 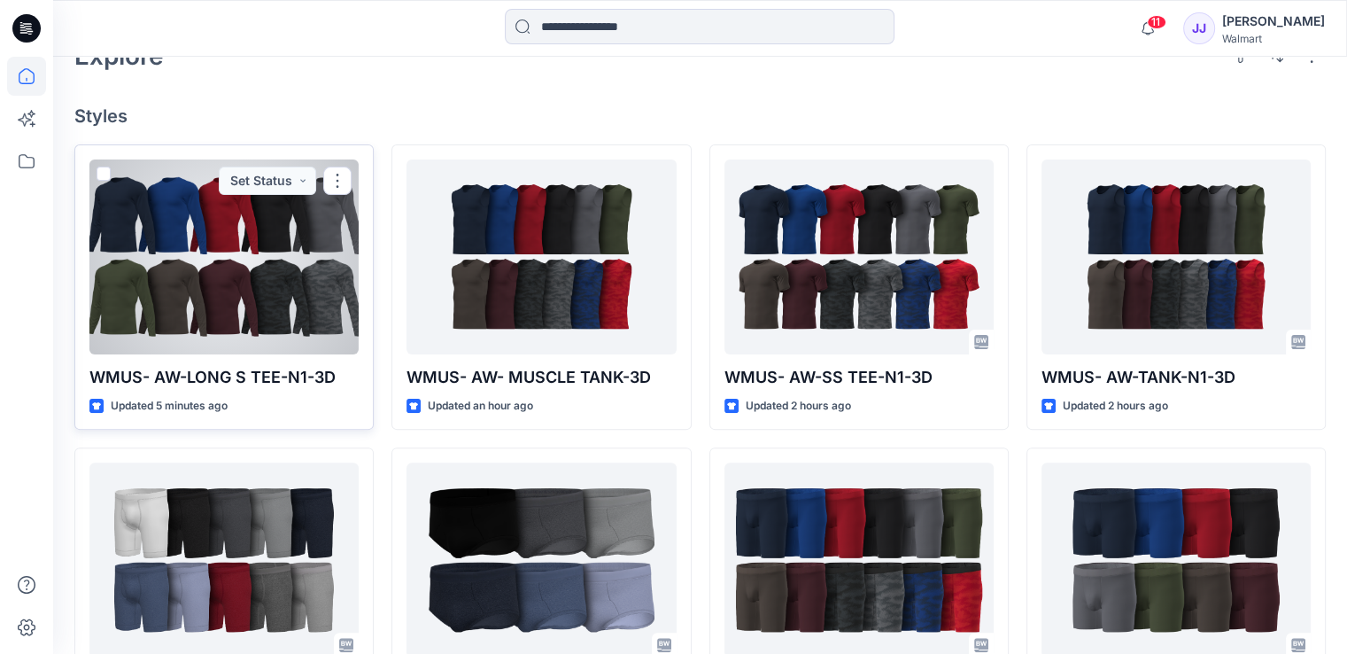 What do you see at coordinates (541, 257) in the screenshot?
I see `a: WMUS- AW- MUSCLE TANK-3D` at bounding box center [541, 257].